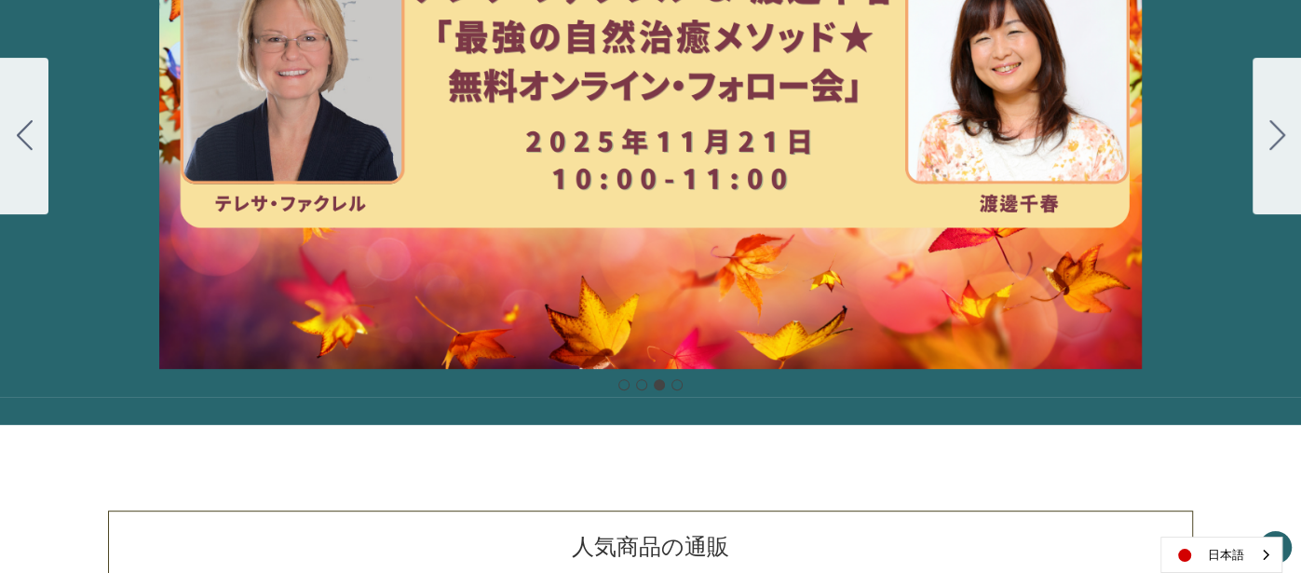 The width and height of the screenshot is (1301, 573). What do you see at coordinates (624, 385) in the screenshot?
I see `button: Go to slide 1` at bounding box center [624, 385].